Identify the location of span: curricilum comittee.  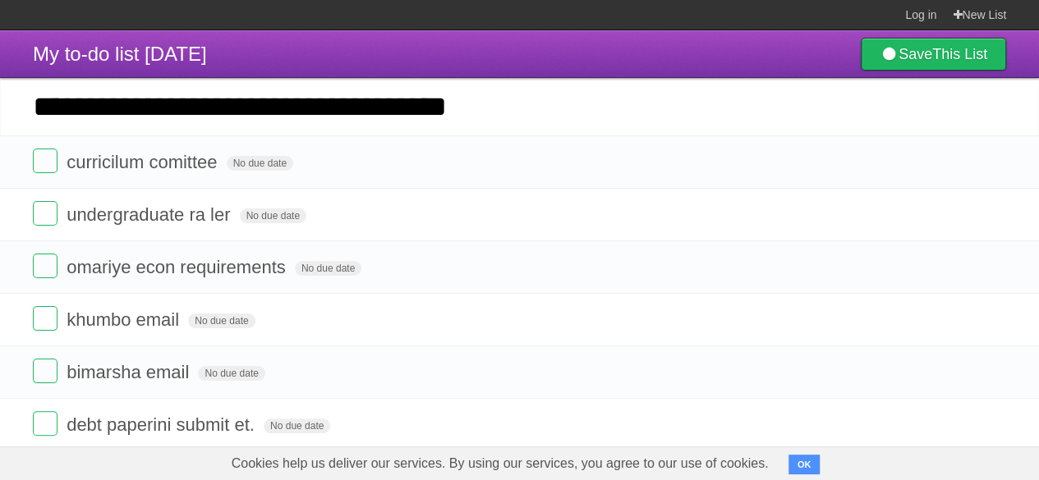
(144, 162).